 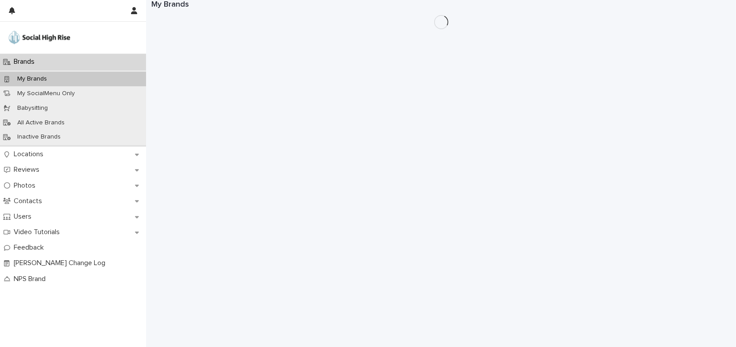 I want to click on p: All Active Brands, so click(x=41, y=123).